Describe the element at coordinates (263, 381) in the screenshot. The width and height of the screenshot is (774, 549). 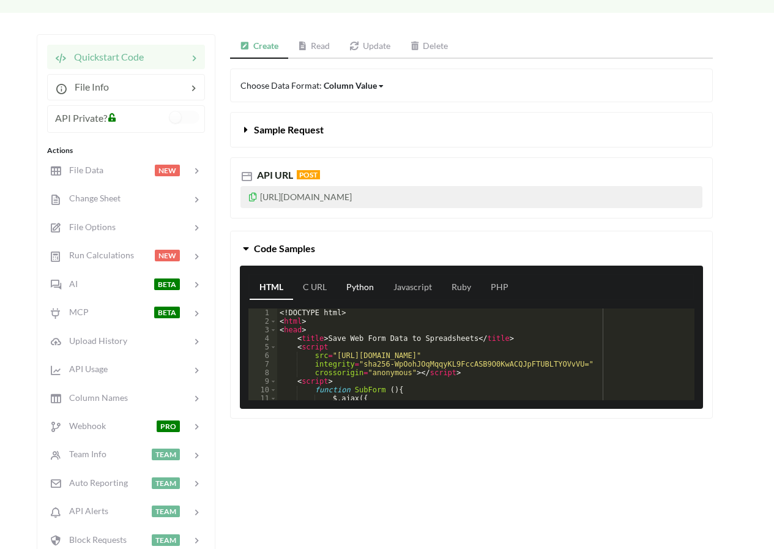
I see `div: 9` at that location.